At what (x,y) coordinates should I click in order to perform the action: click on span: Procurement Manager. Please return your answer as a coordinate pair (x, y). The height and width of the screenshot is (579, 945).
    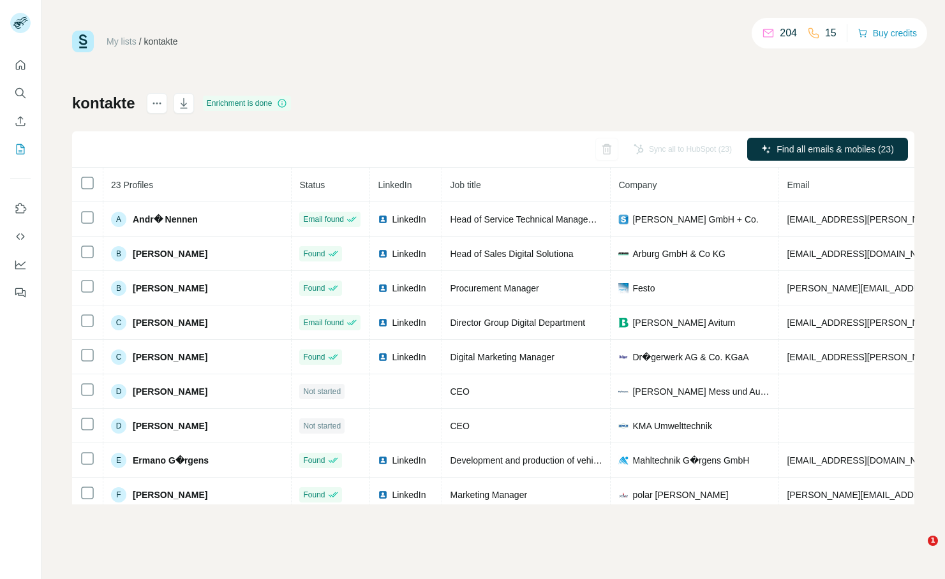
    Looking at the image, I should click on (494, 288).